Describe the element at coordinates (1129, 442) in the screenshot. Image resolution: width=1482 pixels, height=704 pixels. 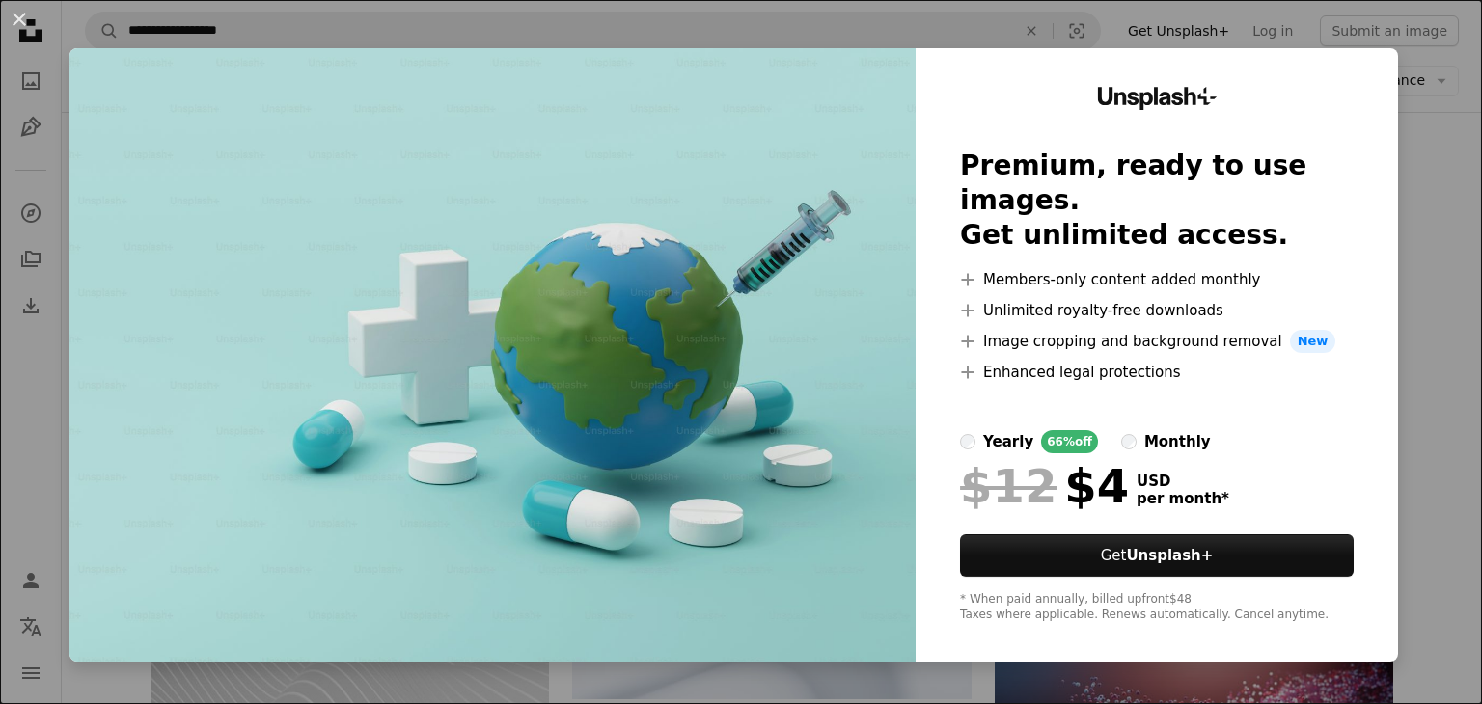
I see `input: monthly` at that location.